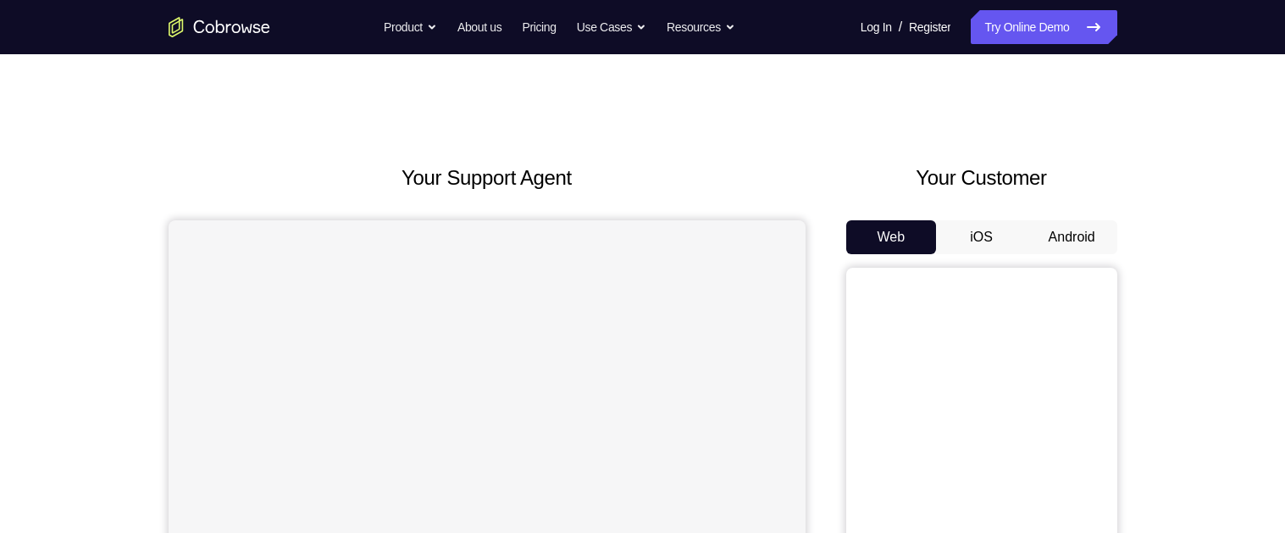  Describe the element at coordinates (410, 27) in the screenshot. I see `button: Product` at that location.